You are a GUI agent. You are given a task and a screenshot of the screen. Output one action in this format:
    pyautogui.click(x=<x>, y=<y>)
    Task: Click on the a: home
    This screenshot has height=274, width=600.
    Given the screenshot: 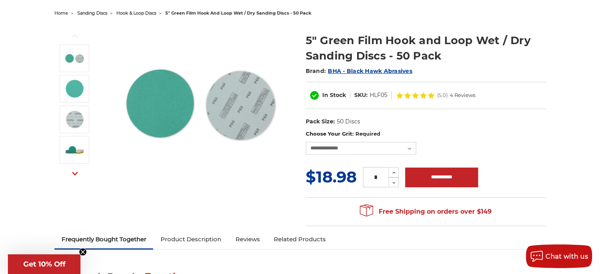 What is the action you would take?
    pyautogui.click(x=61, y=13)
    